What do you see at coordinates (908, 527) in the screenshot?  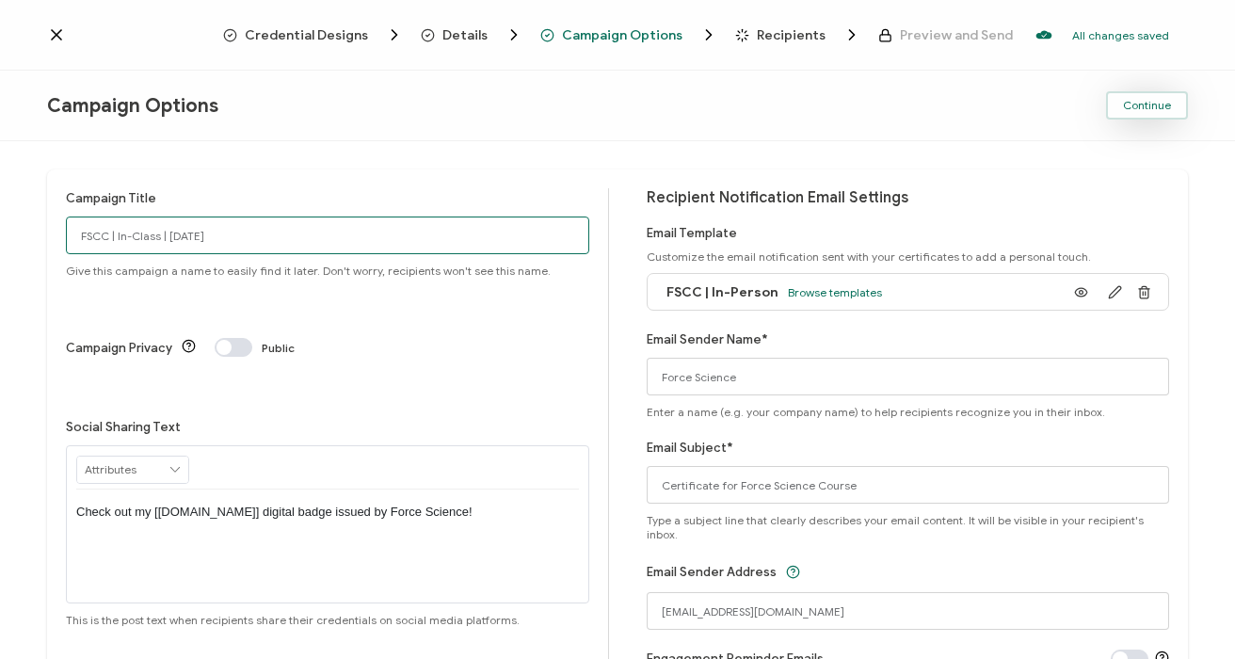 I see `span: Type a subject line that clearly describes your email content. It will be visible in your recipie...` at bounding box center [908, 527].